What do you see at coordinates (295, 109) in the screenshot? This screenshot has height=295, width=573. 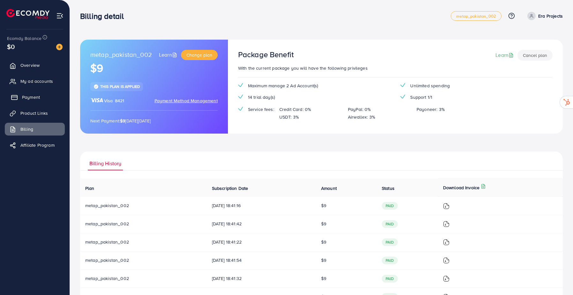 I see `p: Credit Card: 0%` at bounding box center [295, 109].